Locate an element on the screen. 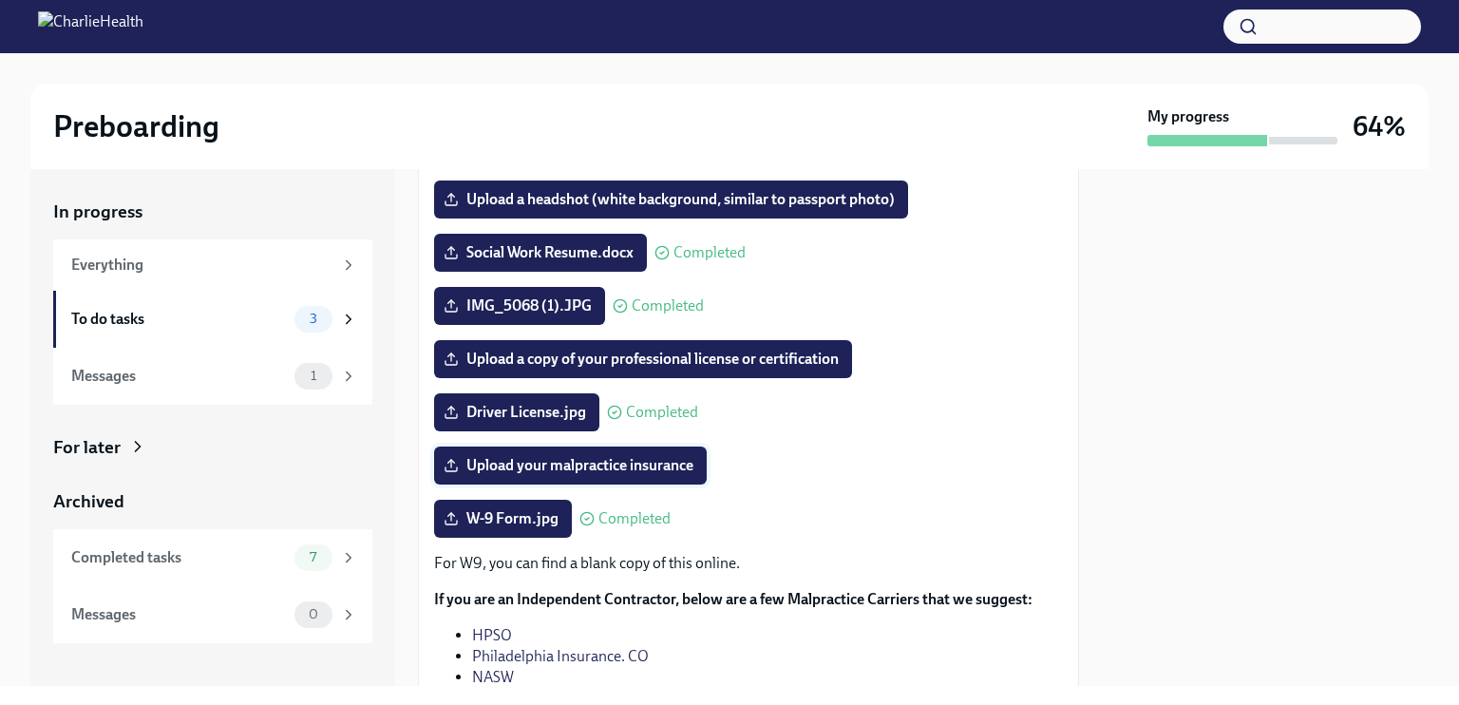 The image size is (1459, 705). label: Upload a headshot (white background, similar to passport photo) is located at coordinates (671, 200).